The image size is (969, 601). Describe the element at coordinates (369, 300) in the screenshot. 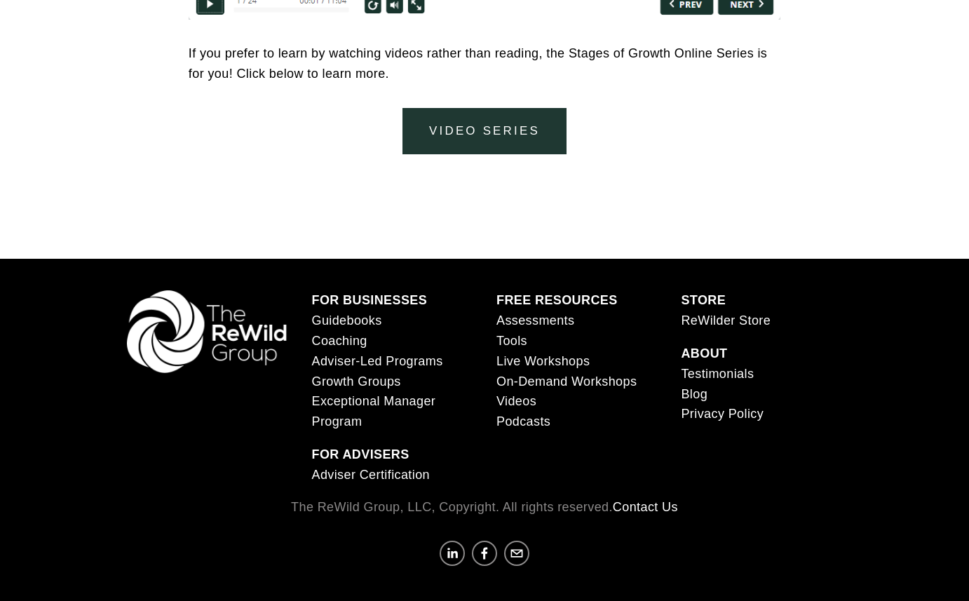

I see `a: FOR BUSINESSES` at that location.